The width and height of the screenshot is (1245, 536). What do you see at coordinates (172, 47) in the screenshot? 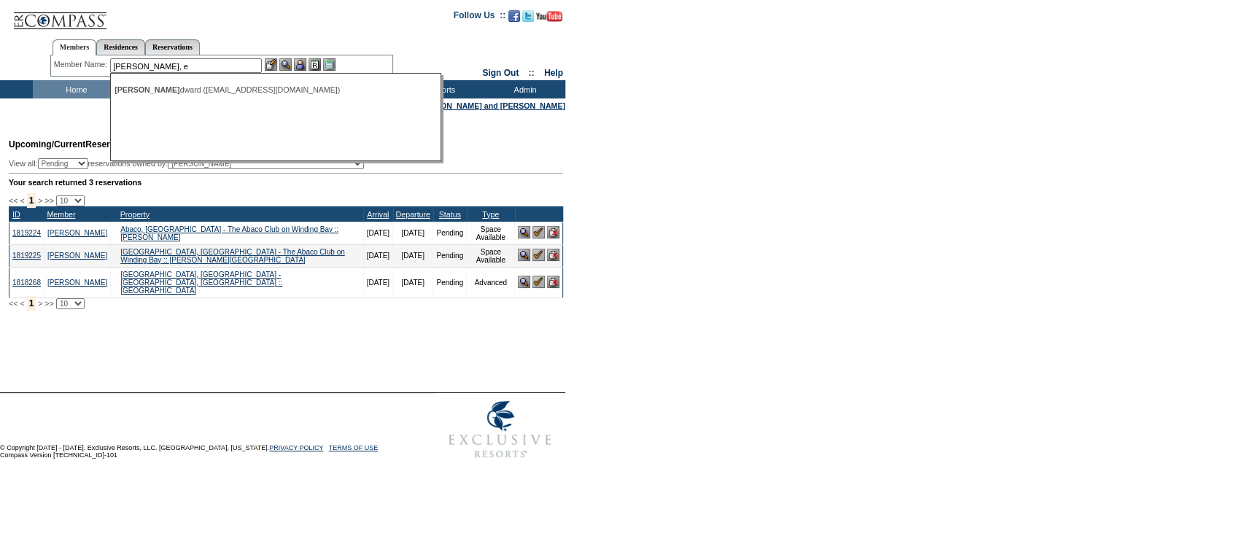
I see `a: Reservations` at bounding box center [172, 47].